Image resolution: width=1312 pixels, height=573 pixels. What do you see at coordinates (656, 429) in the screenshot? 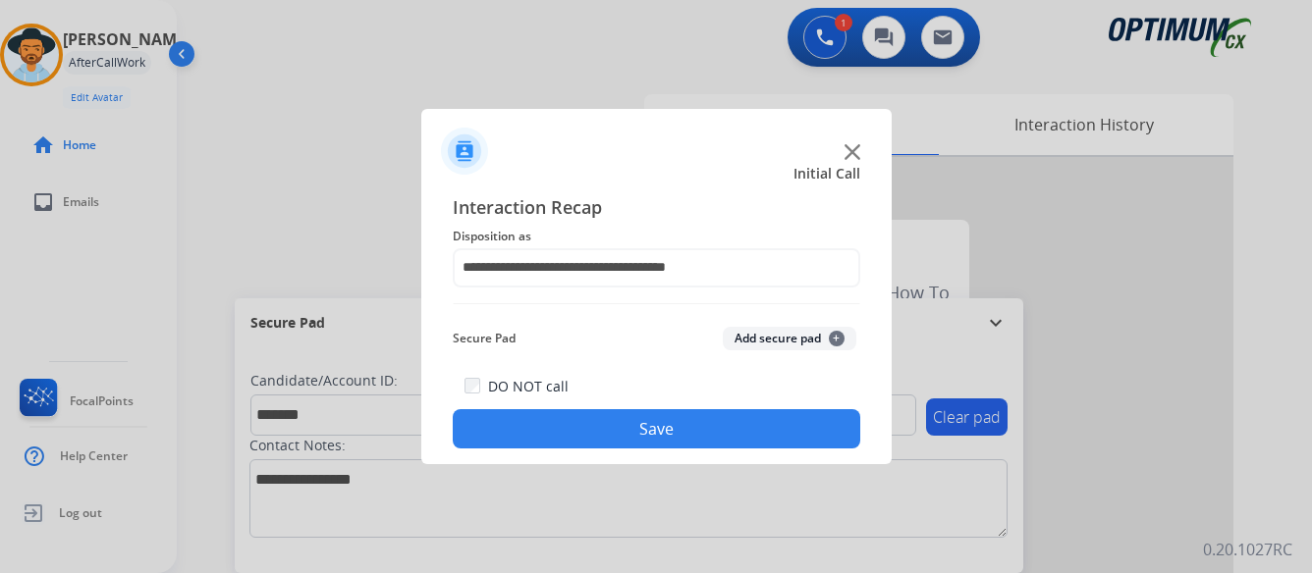
I see `button: Save` at bounding box center [656, 429].